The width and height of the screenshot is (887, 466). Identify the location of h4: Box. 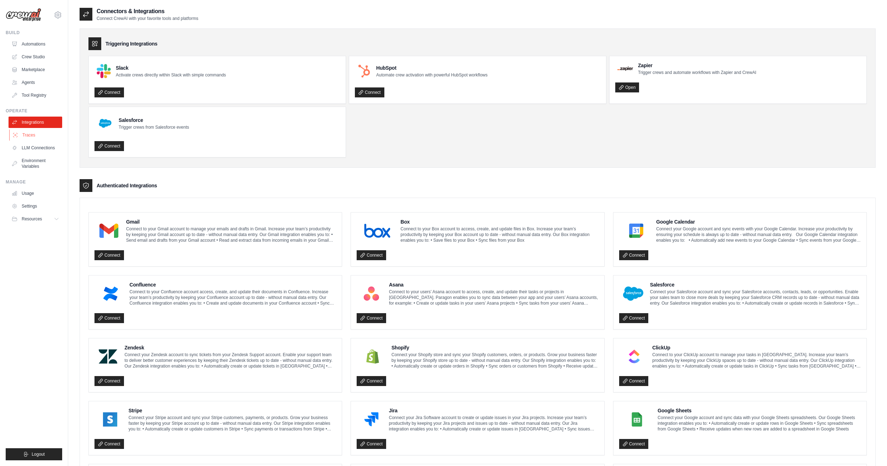
(500, 222).